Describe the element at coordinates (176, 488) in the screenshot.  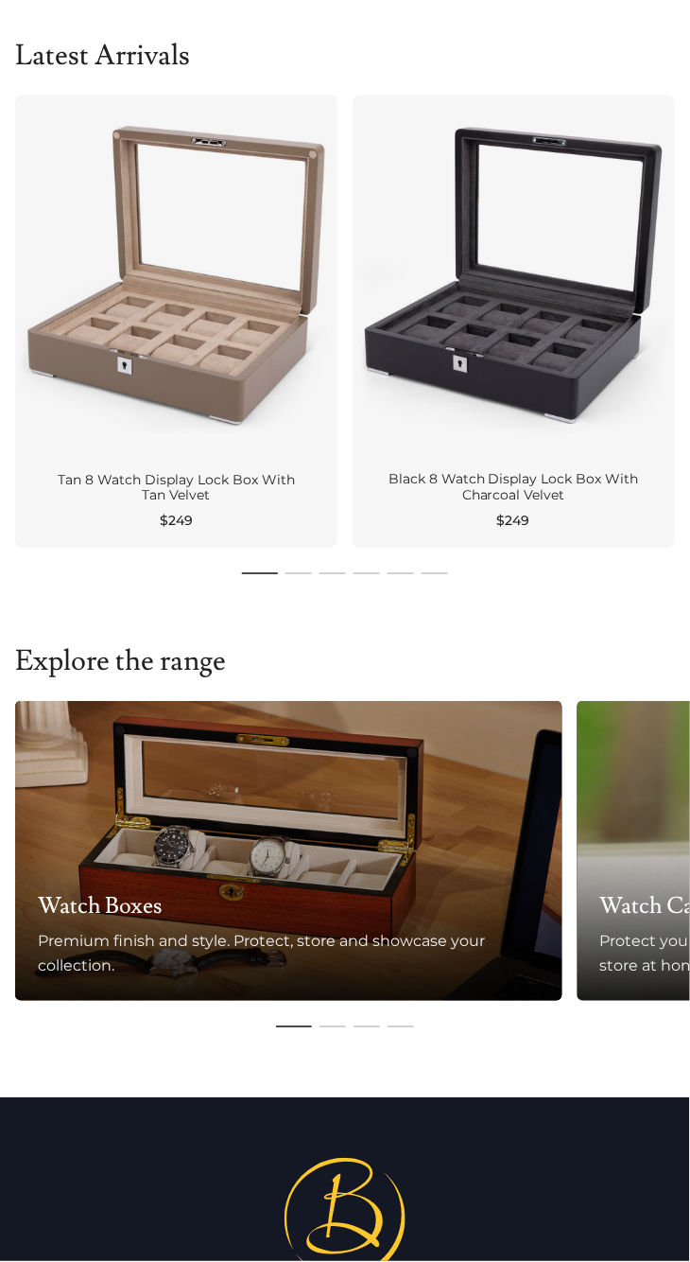
I see `div: Tan 8 Watch Display Lock Box With Tan Velvet` at that location.